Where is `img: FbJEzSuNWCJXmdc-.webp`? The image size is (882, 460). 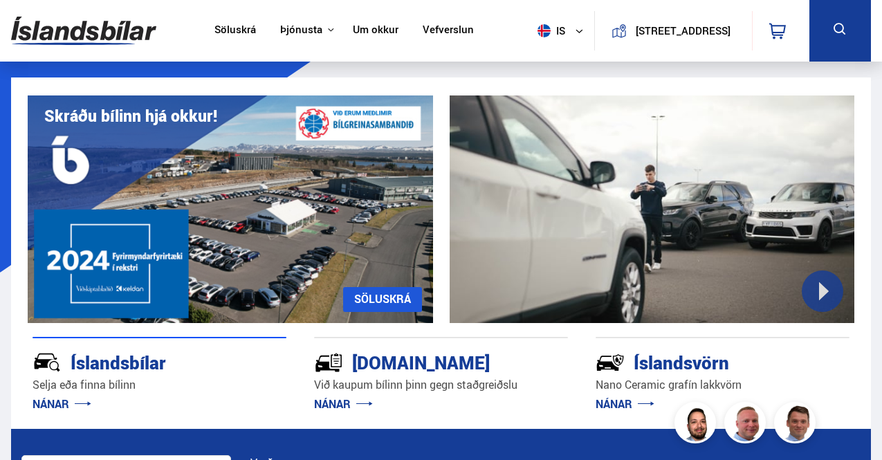
img: FbJEzSuNWCJXmdc-.webp is located at coordinates (797, 425).